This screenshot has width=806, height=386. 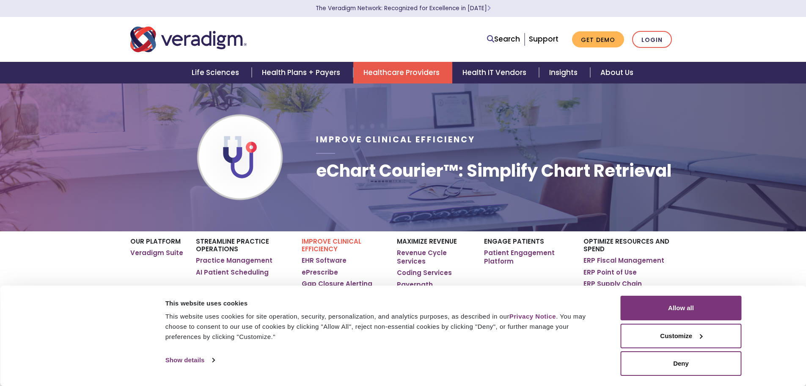 I want to click on a: Health IT Vendors, so click(x=496, y=72).